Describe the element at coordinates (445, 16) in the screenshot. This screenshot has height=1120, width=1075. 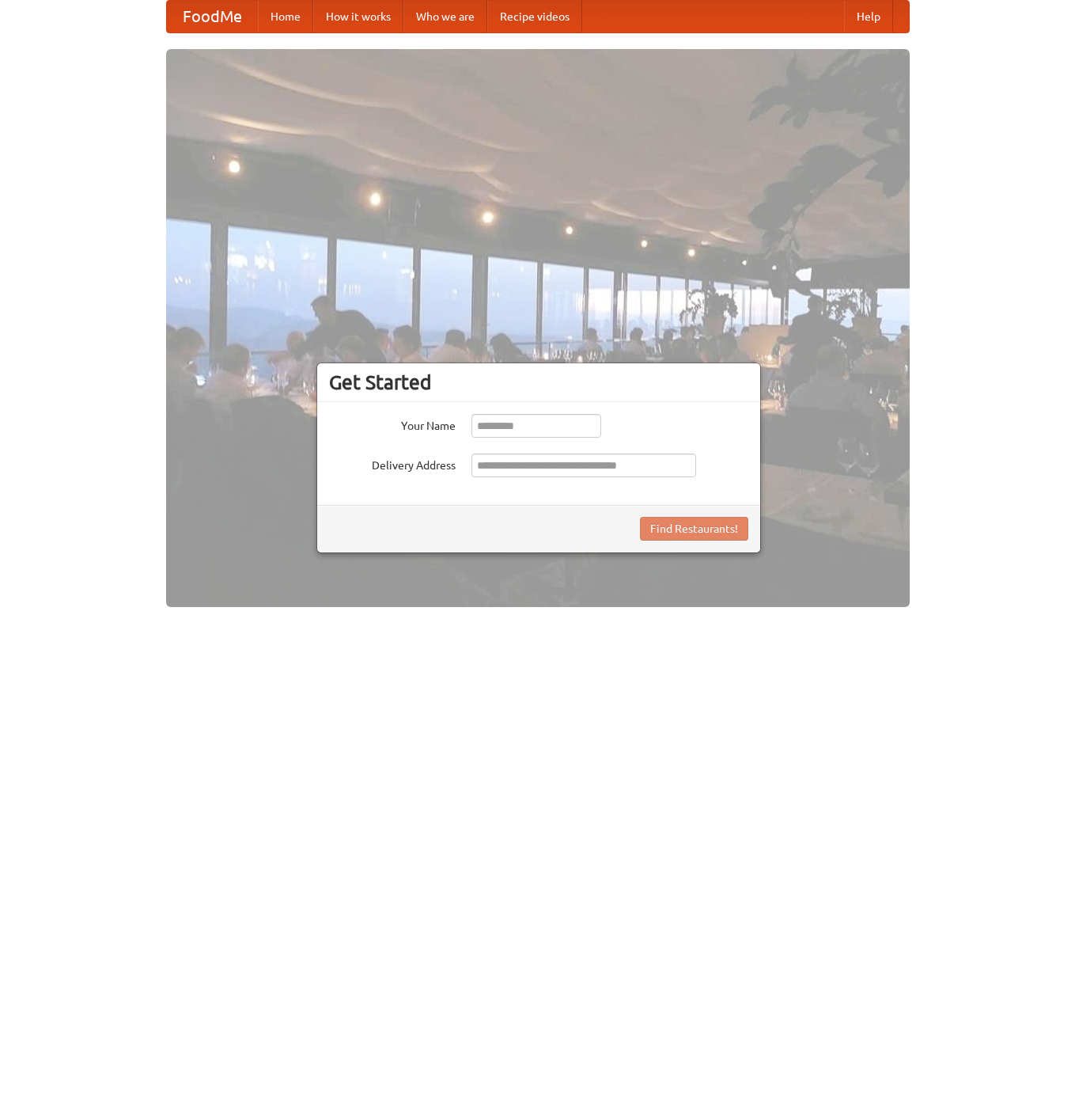
I see `a: Who we are` at that location.